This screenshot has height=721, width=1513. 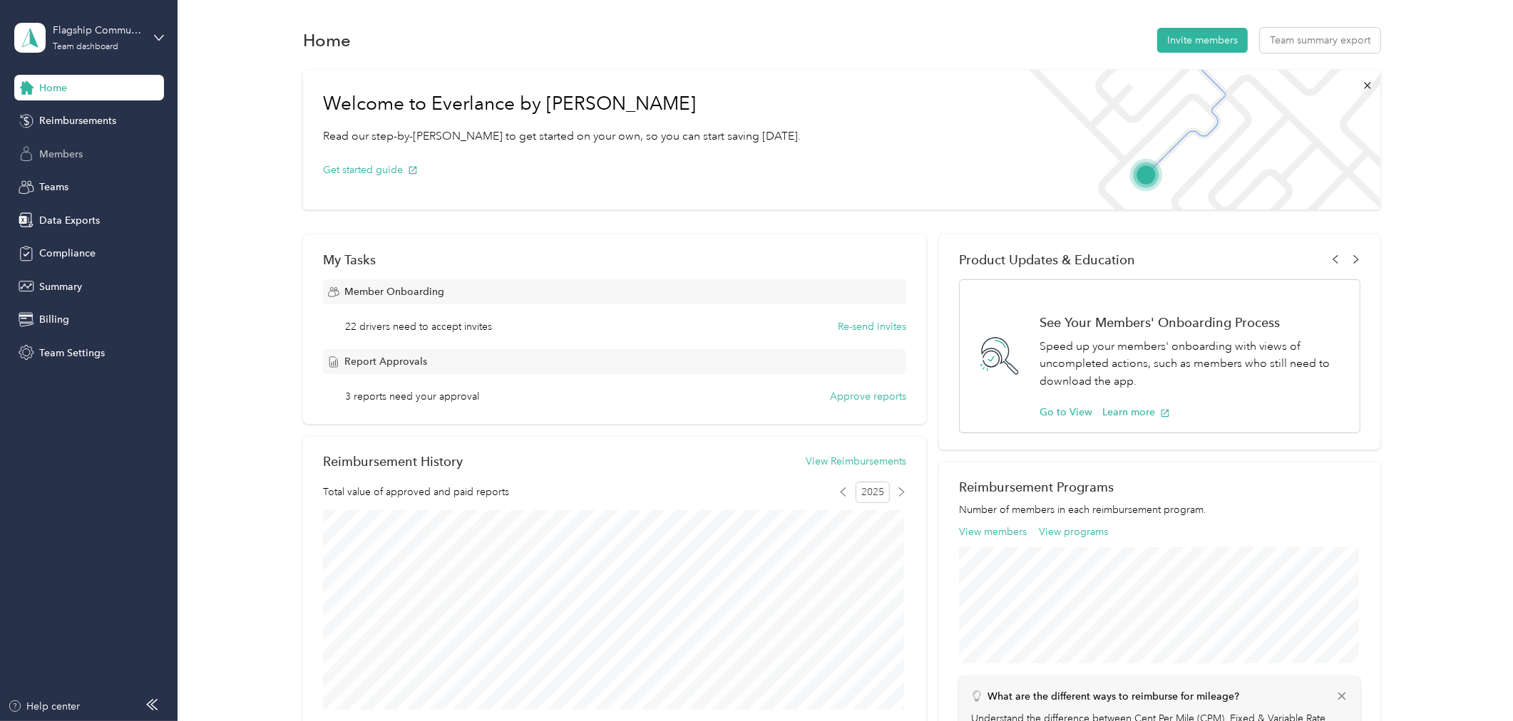 What do you see at coordinates (72, 353) in the screenshot?
I see `span: Team Settings` at bounding box center [72, 353].